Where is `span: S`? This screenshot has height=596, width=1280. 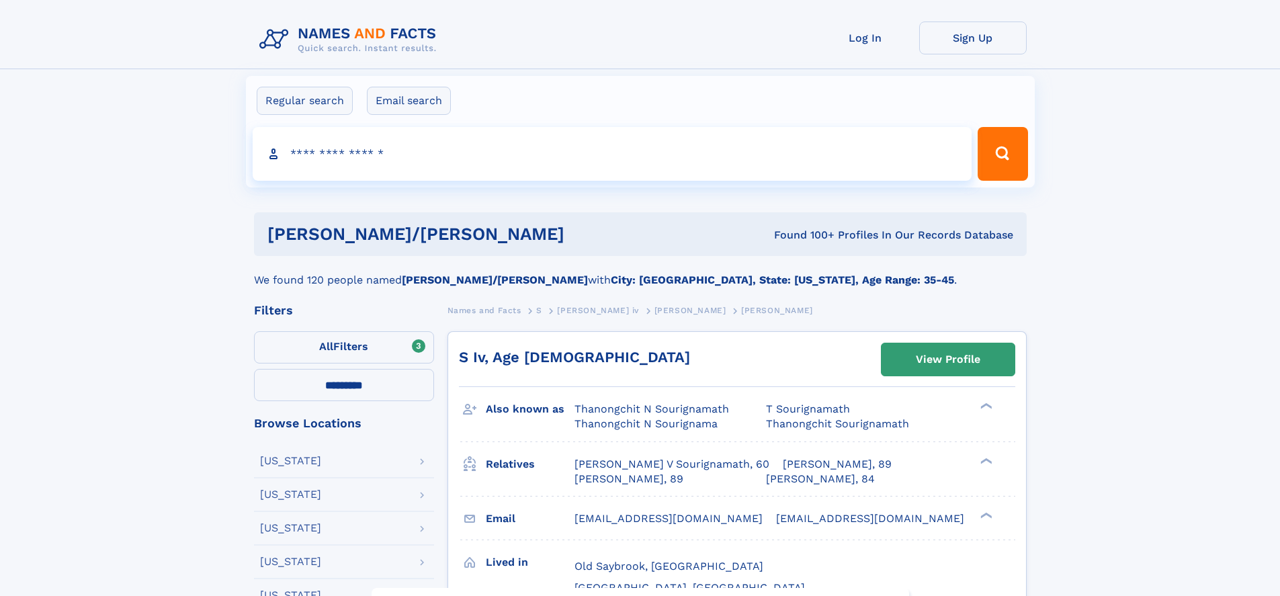 span: S is located at coordinates (539, 310).